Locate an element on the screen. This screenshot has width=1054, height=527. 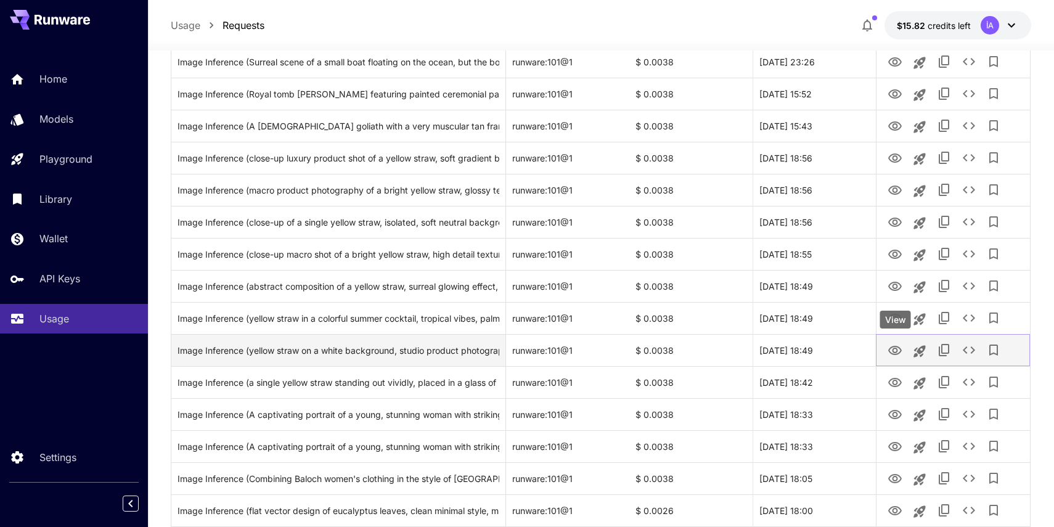
p: Home is located at coordinates (53, 79).